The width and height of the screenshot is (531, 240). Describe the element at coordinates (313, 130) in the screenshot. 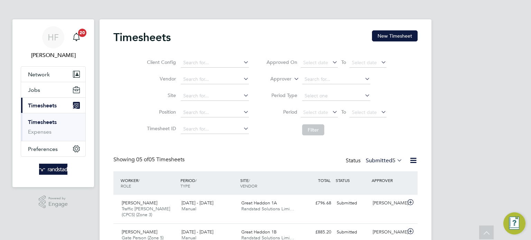

I see `button: Filter` at that location.